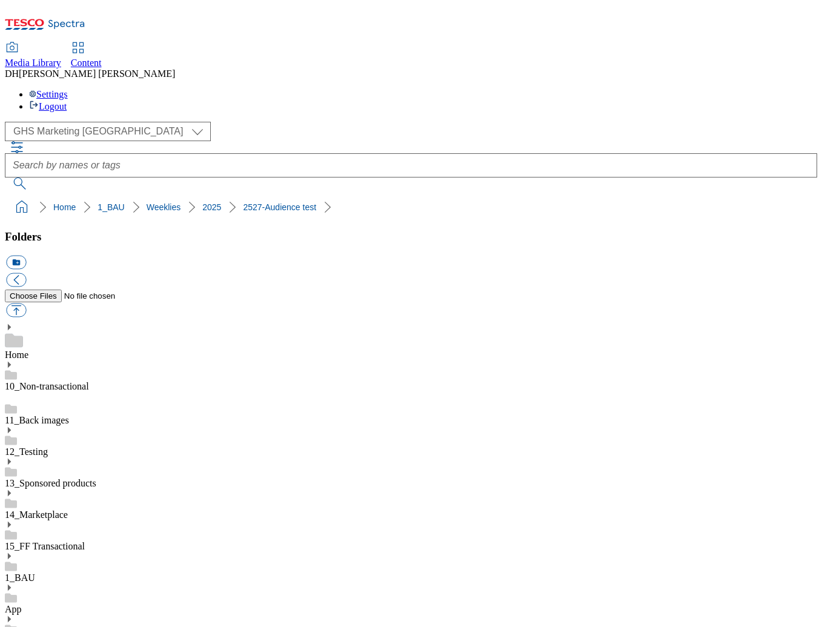 The image size is (822, 627). I want to click on a: 11_Back images, so click(37, 420).